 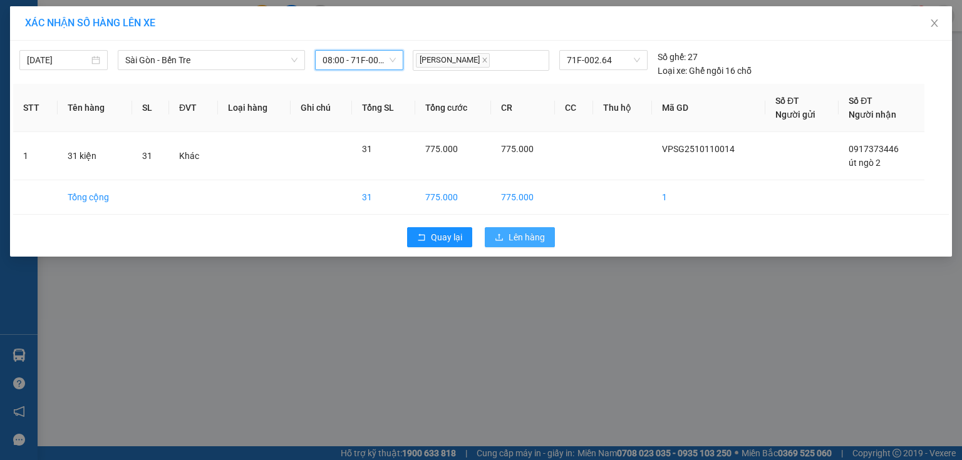 What do you see at coordinates (872, 115) in the screenshot?
I see `span: Người nhận` at bounding box center [872, 115].